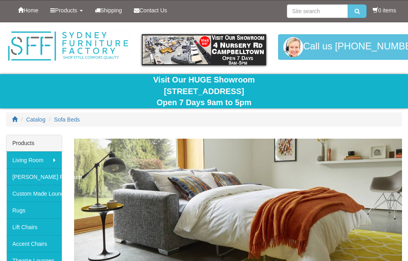 The height and width of the screenshot is (261, 408). Describe the element at coordinates (34, 210) in the screenshot. I see `a: Rugs` at that location.